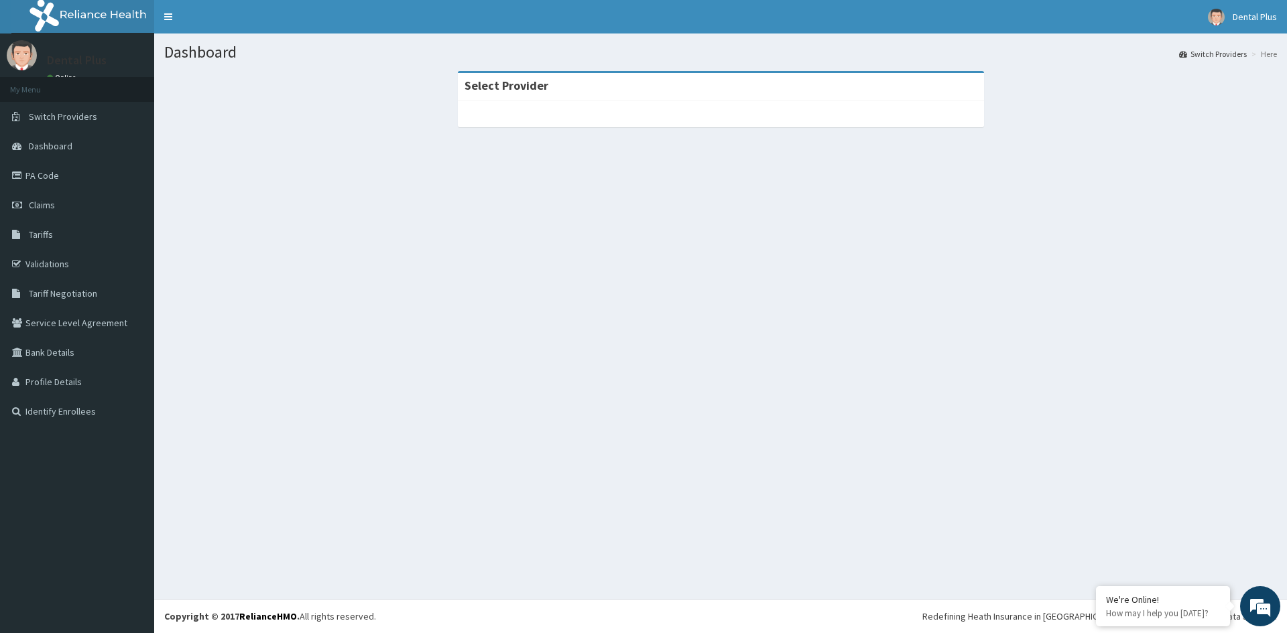 The image size is (1287, 633). I want to click on strong: Copyright © 2017 ., so click(232, 616).